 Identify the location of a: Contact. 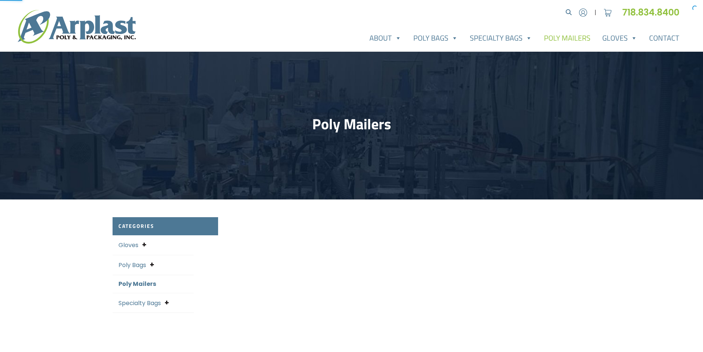
(664, 38).